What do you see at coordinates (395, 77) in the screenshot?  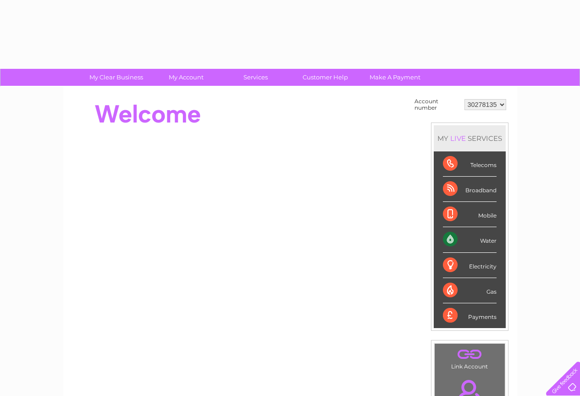 I see `a: Make A Payment` at bounding box center [395, 77].